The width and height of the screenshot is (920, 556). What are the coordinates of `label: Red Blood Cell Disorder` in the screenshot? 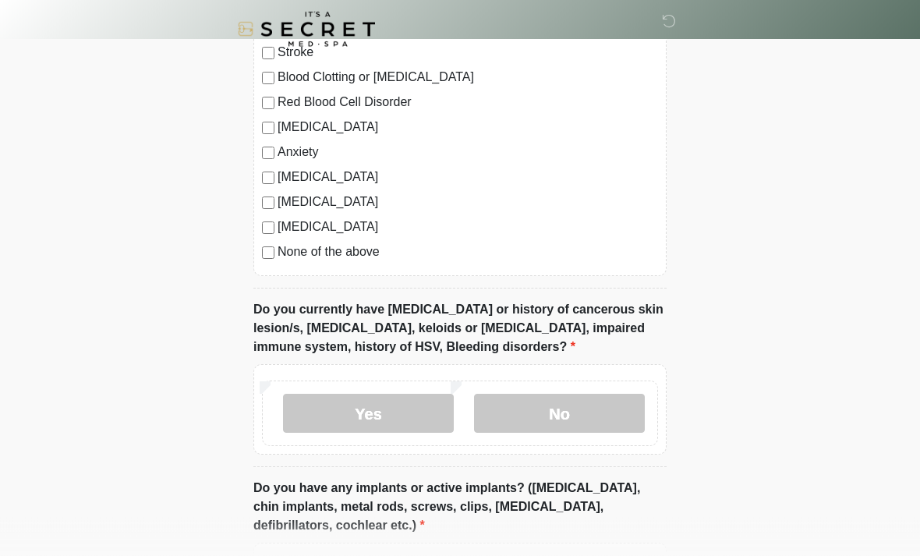 It's located at (468, 103).